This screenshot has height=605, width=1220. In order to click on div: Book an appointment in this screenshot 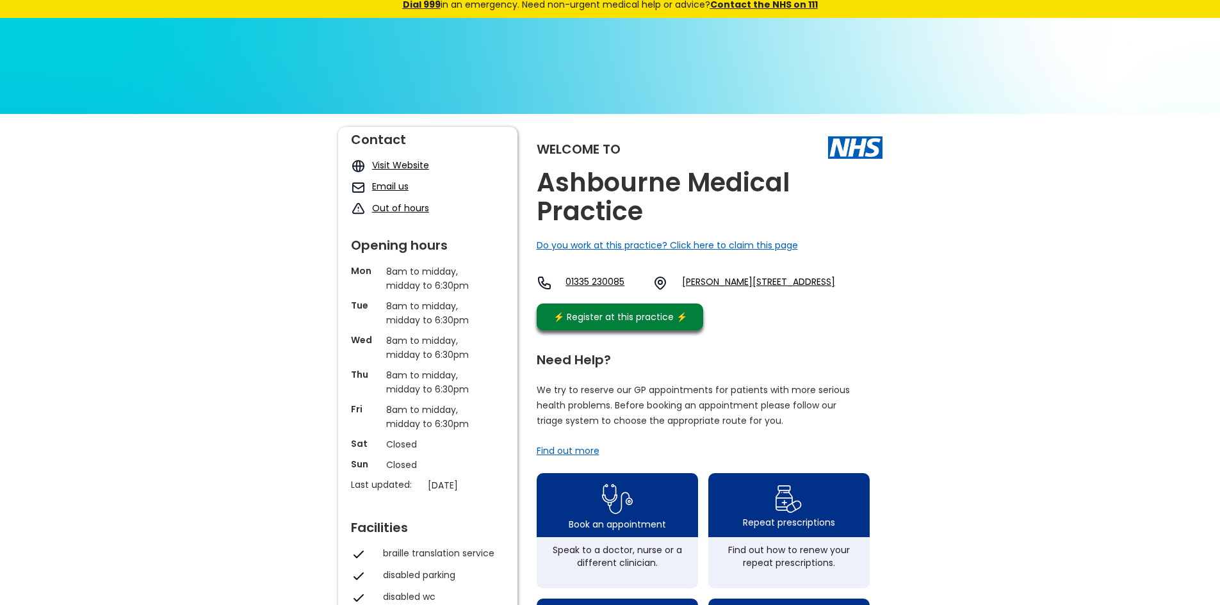, I will do `click(618, 525)`.